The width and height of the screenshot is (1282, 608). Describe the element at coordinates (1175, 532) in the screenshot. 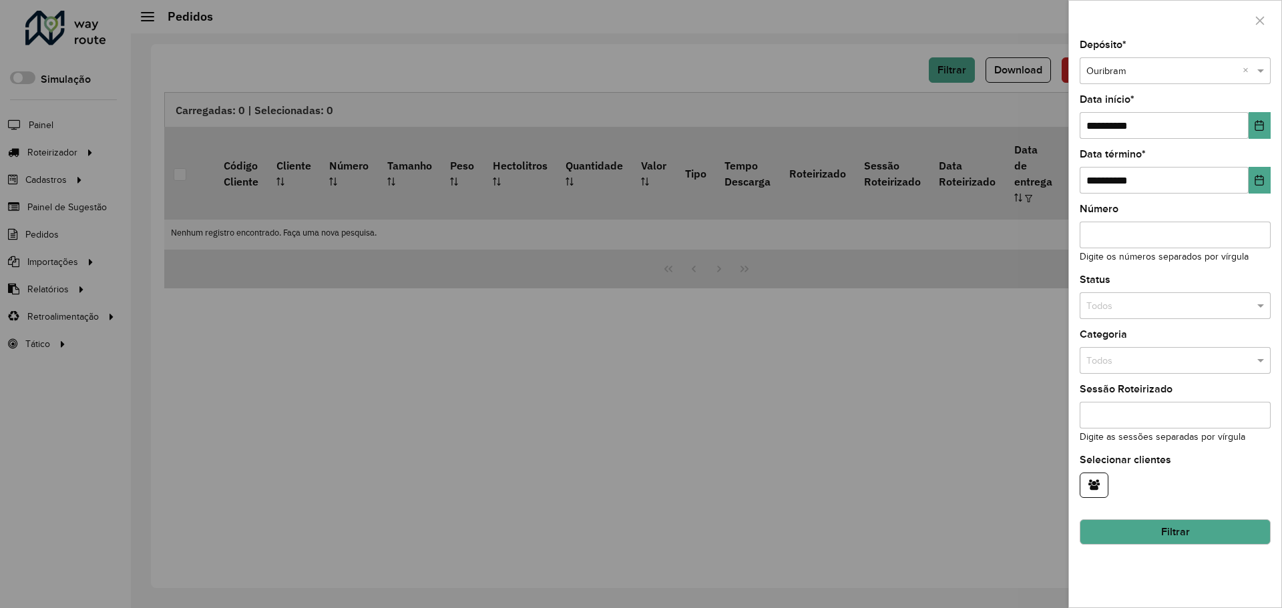

I see `button: Filtrar` at that location.